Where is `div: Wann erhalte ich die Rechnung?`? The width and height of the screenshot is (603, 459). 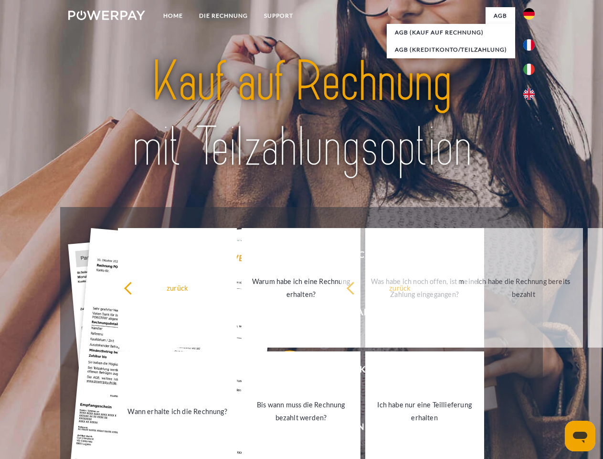 div: Wann erhalte ich die Rechnung? is located at coordinates (177, 410).